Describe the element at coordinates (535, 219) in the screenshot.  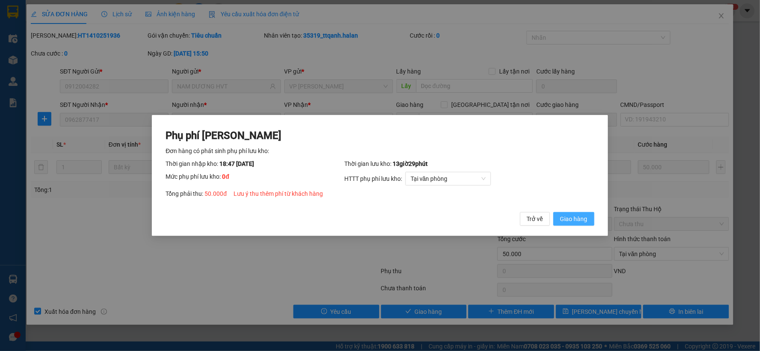
I see `span: Trở về` at that location.